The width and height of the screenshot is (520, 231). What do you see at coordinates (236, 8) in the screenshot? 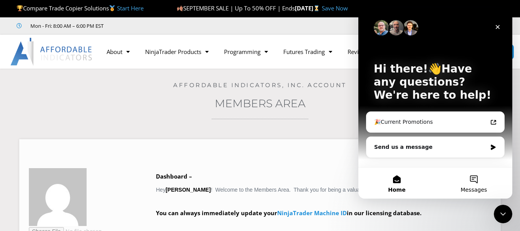
I see `span: SEPTEMBER SALE | Up To 50% OFF | Ends` at bounding box center [236, 8].